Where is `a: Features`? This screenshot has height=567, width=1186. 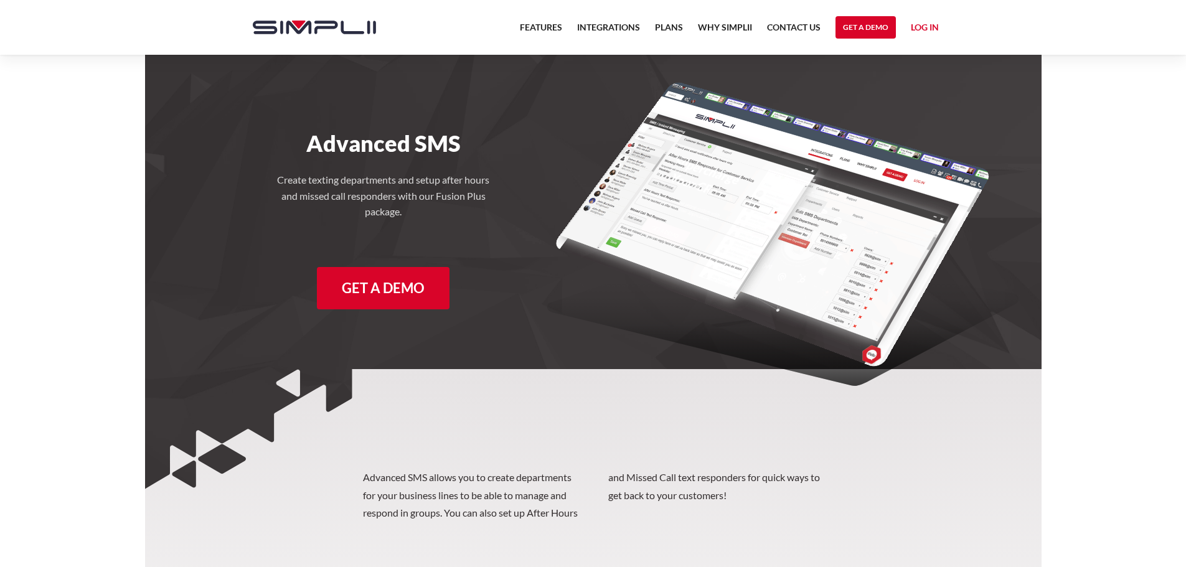 a: Features is located at coordinates (541, 31).